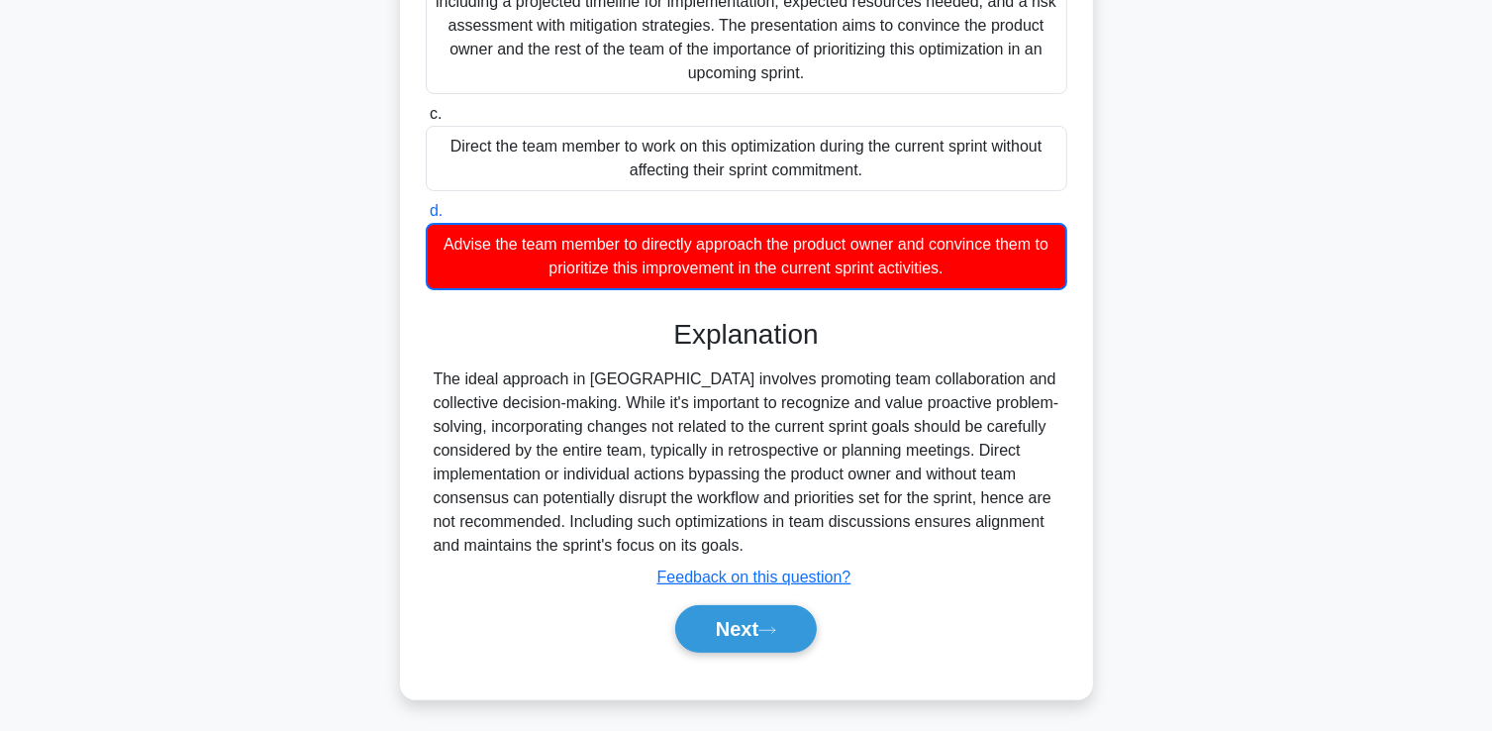 This screenshot has height=731, width=1492. Describe the element at coordinates (746, 158) in the screenshot. I see `div: Direct the team member to work on this optimization during the current sprint without affecting t...` at that location.